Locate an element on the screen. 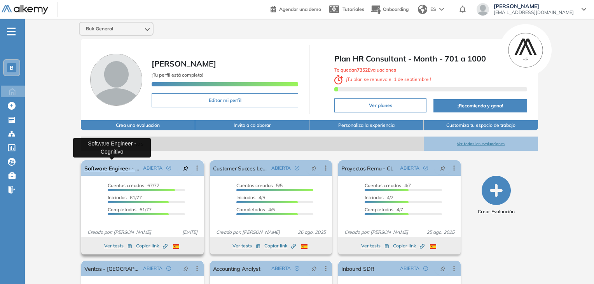 This screenshot has width=594, height=284. span: 26 ago. 2025 is located at coordinates (312, 232).